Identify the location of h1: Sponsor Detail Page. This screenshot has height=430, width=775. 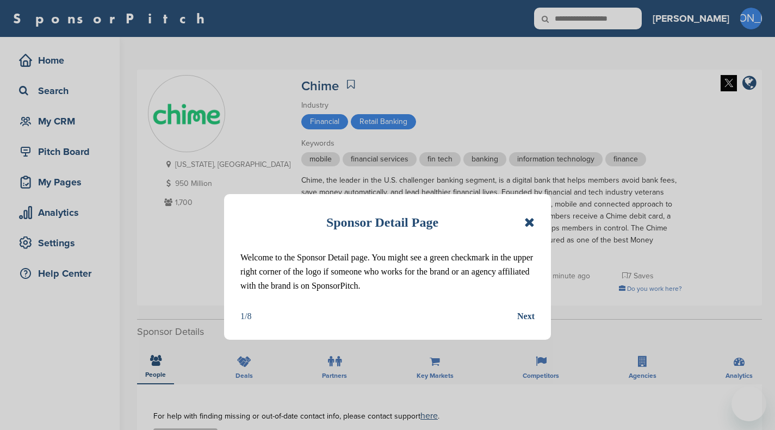
(382, 222).